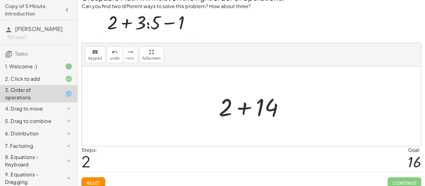 This screenshot has height=186, width=425. What do you see at coordinates (115, 58) in the screenshot?
I see `span: undo` at bounding box center [115, 58].